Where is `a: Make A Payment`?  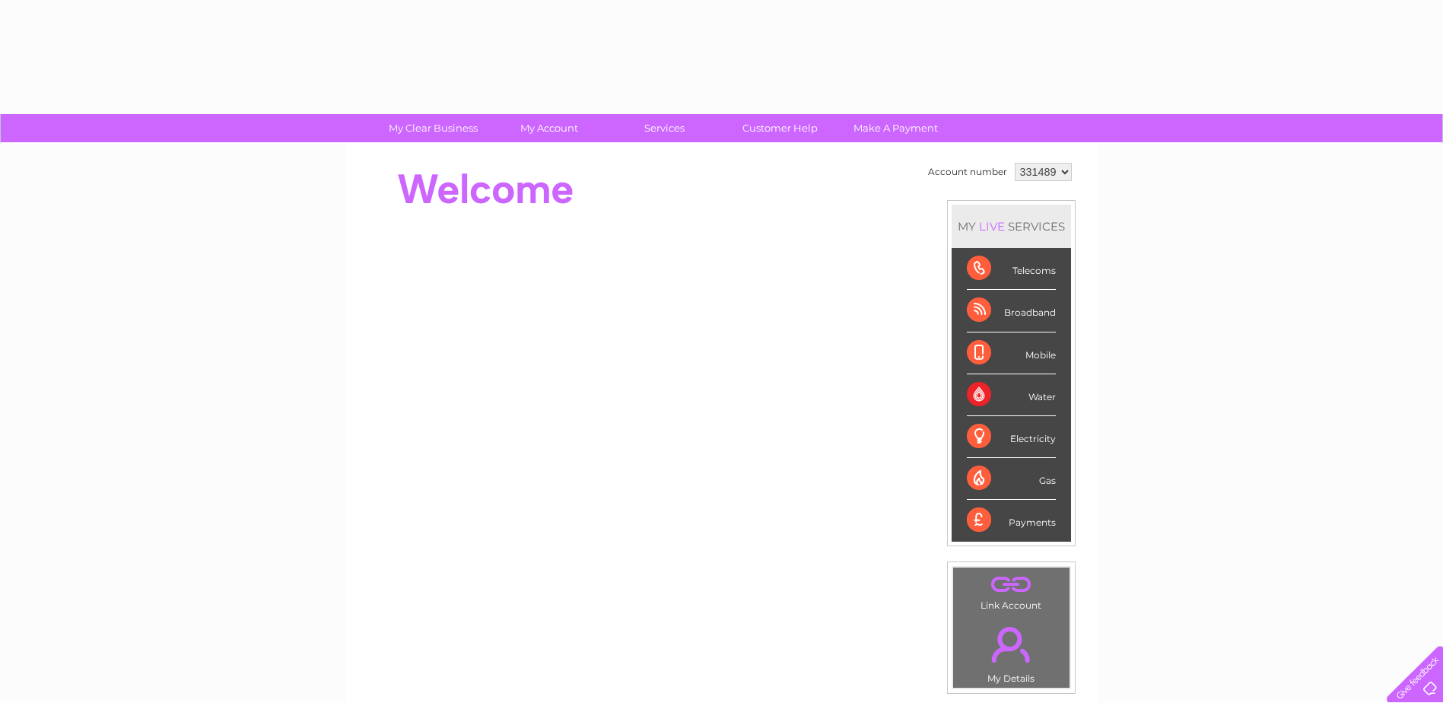 a: Make A Payment is located at coordinates (895, 128).